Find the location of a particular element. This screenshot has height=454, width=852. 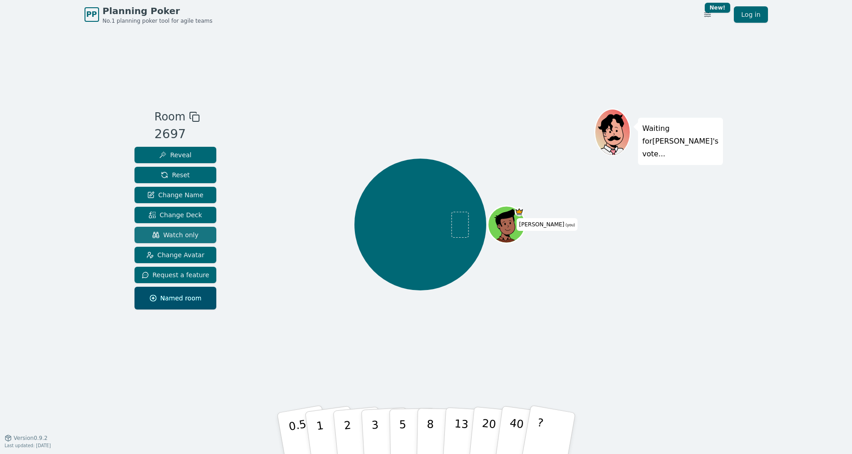

span: Change Avatar is located at coordinates (175, 255).